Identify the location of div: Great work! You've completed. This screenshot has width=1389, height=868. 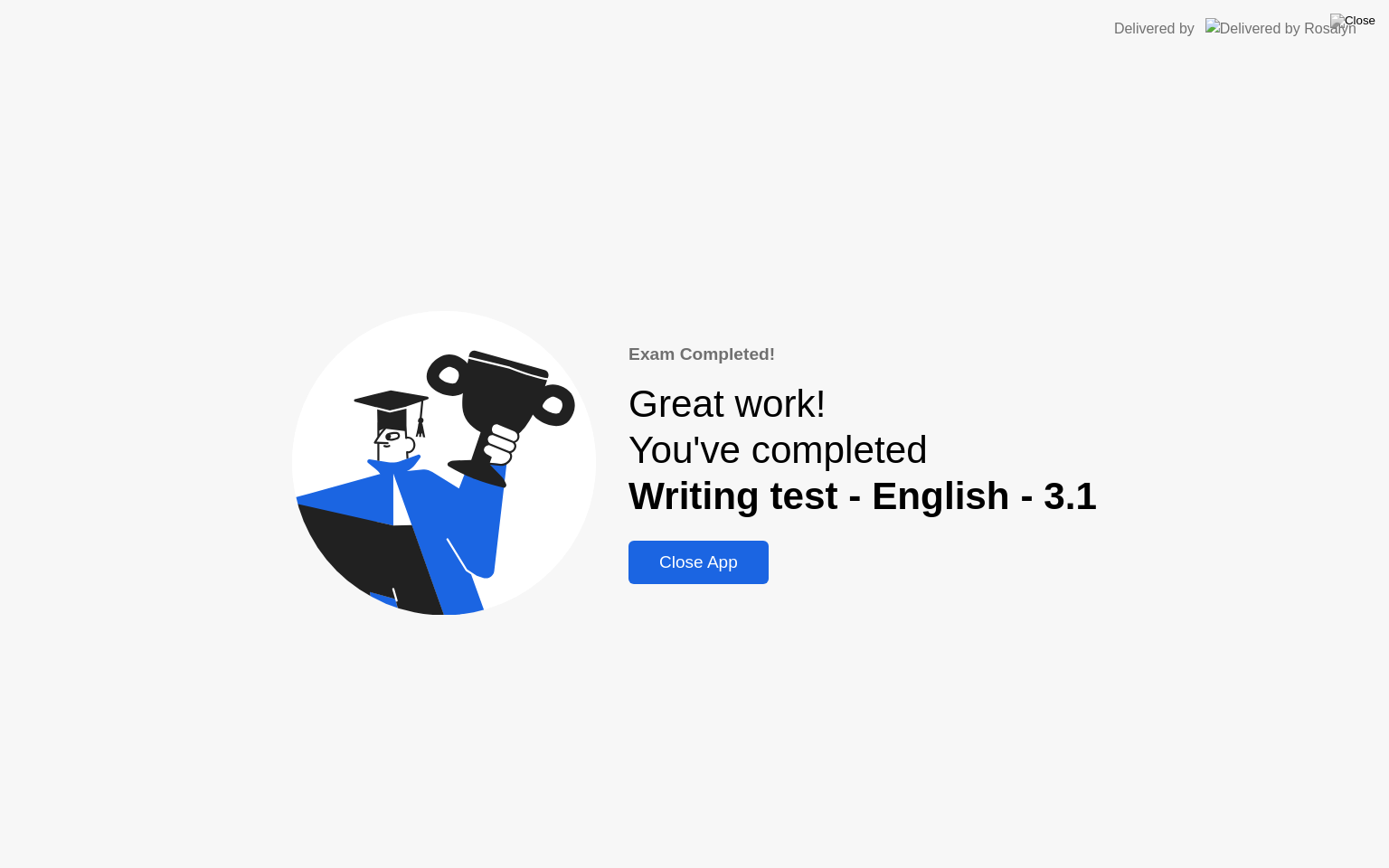
(863, 450).